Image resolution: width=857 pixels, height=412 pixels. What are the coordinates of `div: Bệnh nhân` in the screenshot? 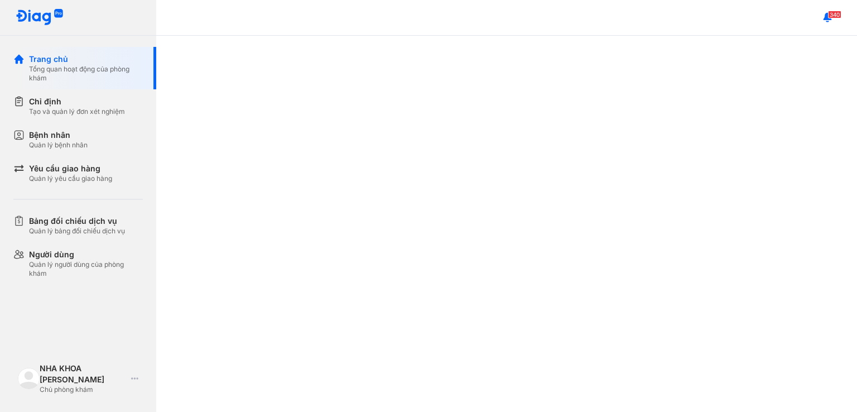 It's located at (58, 135).